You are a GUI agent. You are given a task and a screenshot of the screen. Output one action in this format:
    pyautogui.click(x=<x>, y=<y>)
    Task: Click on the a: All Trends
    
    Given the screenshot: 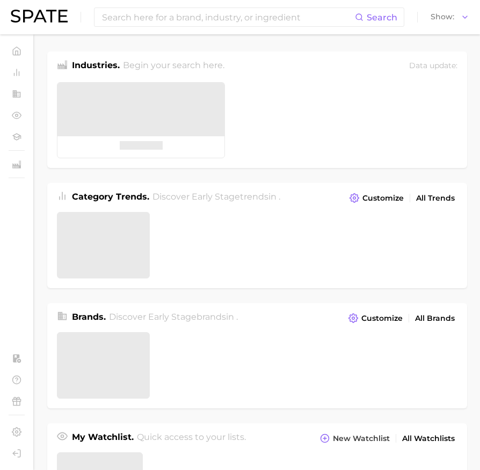 What is the action you would take?
    pyautogui.click(x=436, y=198)
    